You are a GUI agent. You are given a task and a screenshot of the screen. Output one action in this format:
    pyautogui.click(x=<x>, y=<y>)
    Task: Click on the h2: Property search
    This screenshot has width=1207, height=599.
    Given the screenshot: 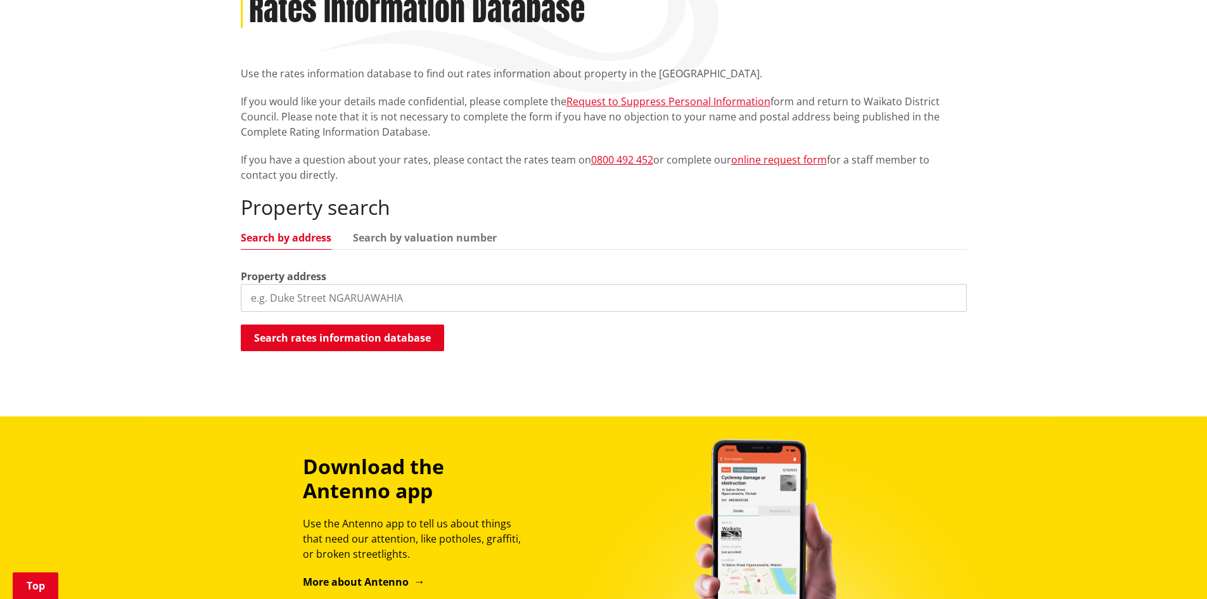 What is the action you would take?
    pyautogui.click(x=604, y=207)
    